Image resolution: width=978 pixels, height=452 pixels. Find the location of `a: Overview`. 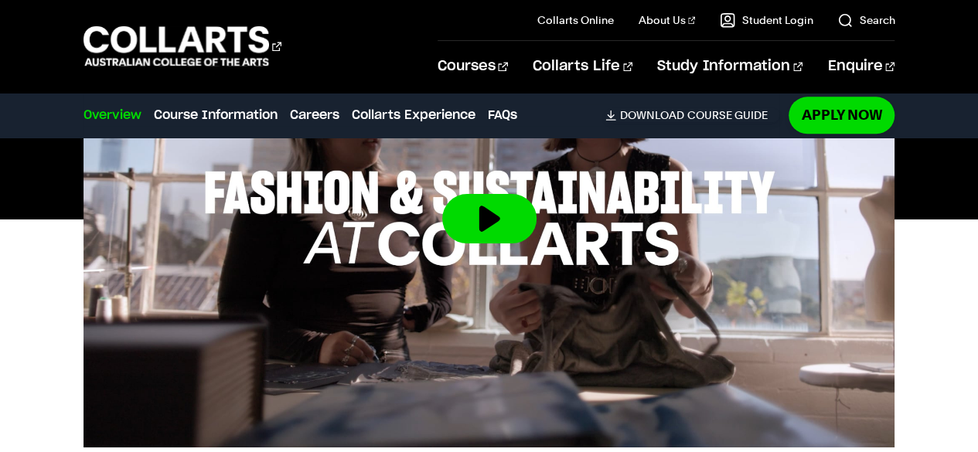

a: Overview is located at coordinates (112, 115).